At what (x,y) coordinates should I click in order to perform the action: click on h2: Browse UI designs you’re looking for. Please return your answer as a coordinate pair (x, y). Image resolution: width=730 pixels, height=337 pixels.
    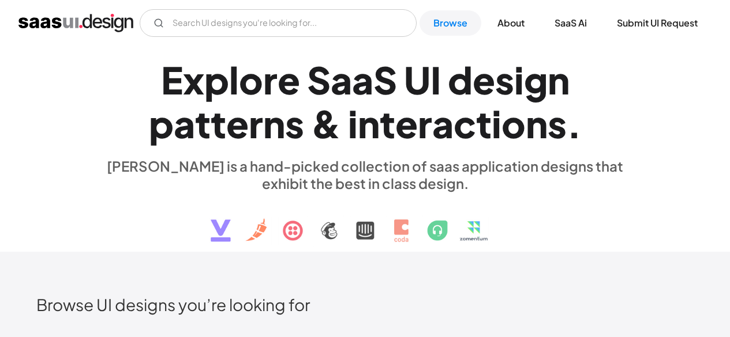
    Looking at the image, I should click on (364, 305).